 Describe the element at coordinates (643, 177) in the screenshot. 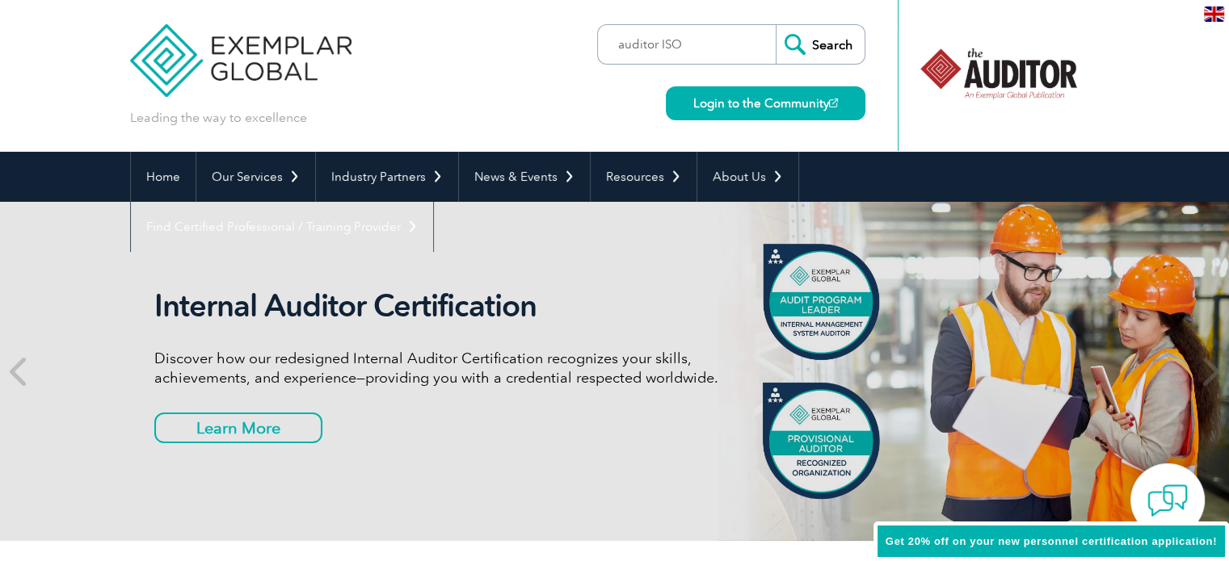

I see `a: Resources` at that location.